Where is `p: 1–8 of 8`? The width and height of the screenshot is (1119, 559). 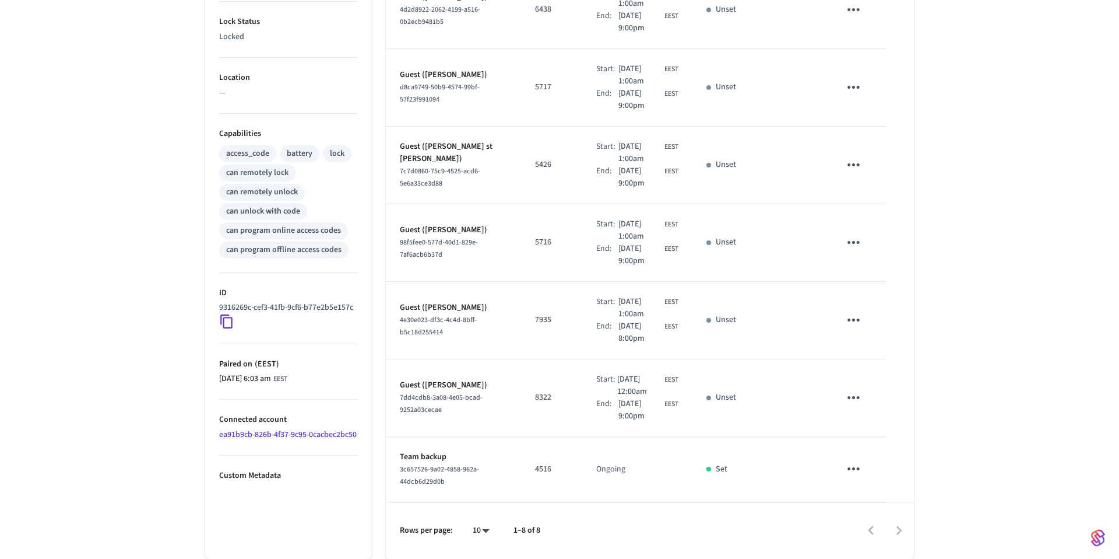
p: 1–8 of 8 is located at coordinates (527, 530).